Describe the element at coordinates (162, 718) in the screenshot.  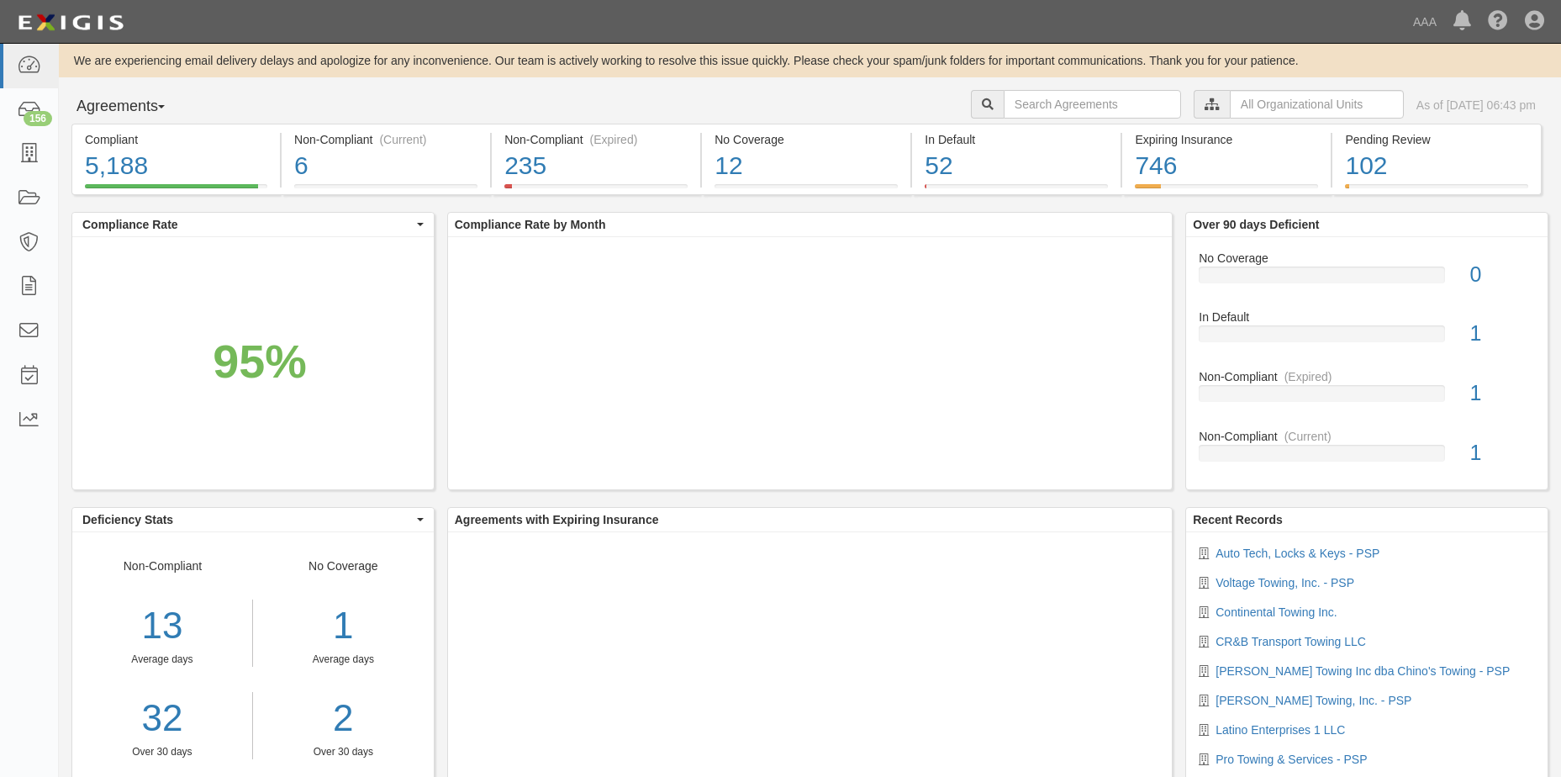
I see `a: 32` at that location.